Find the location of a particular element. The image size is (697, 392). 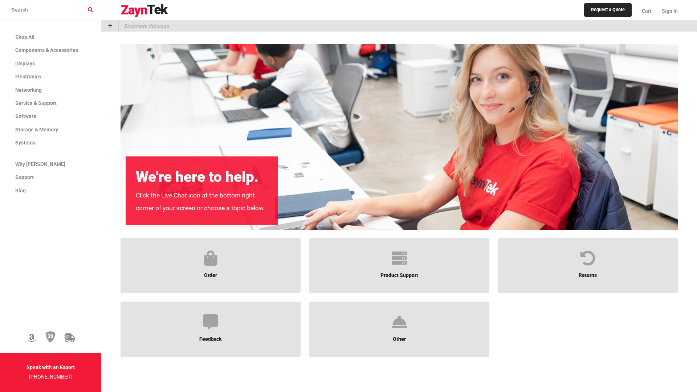

a: Cart is located at coordinates (647, 11).